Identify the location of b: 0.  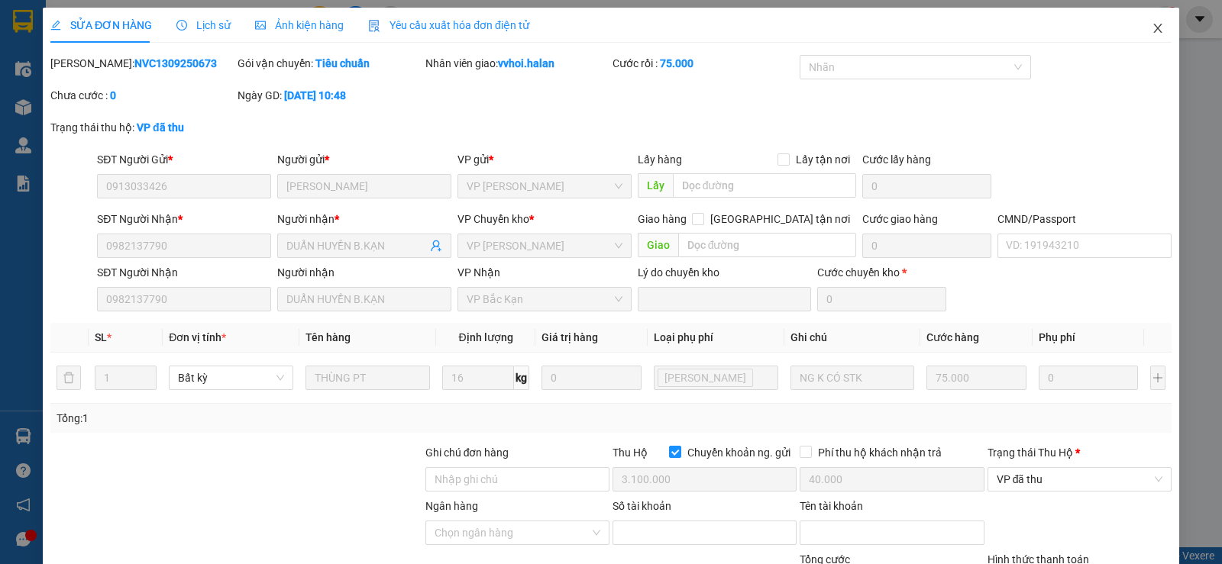
(113, 95).